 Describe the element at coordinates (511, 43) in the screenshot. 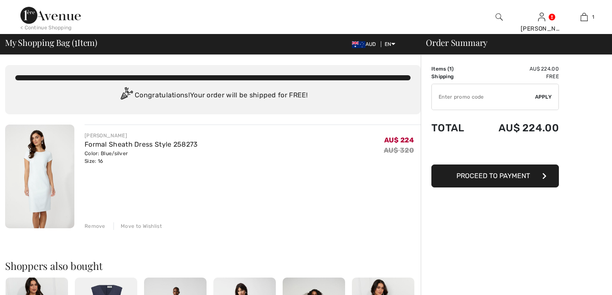

I see `div: Order Summary` at that location.